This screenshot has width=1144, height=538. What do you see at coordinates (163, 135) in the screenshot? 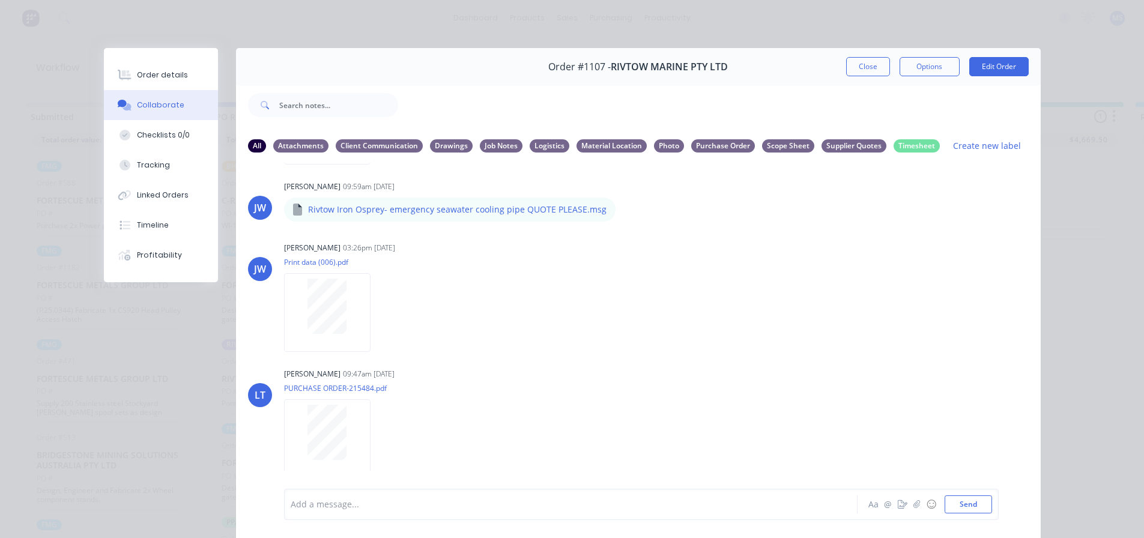
I see `div: Checklists 0/0` at bounding box center [163, 135].